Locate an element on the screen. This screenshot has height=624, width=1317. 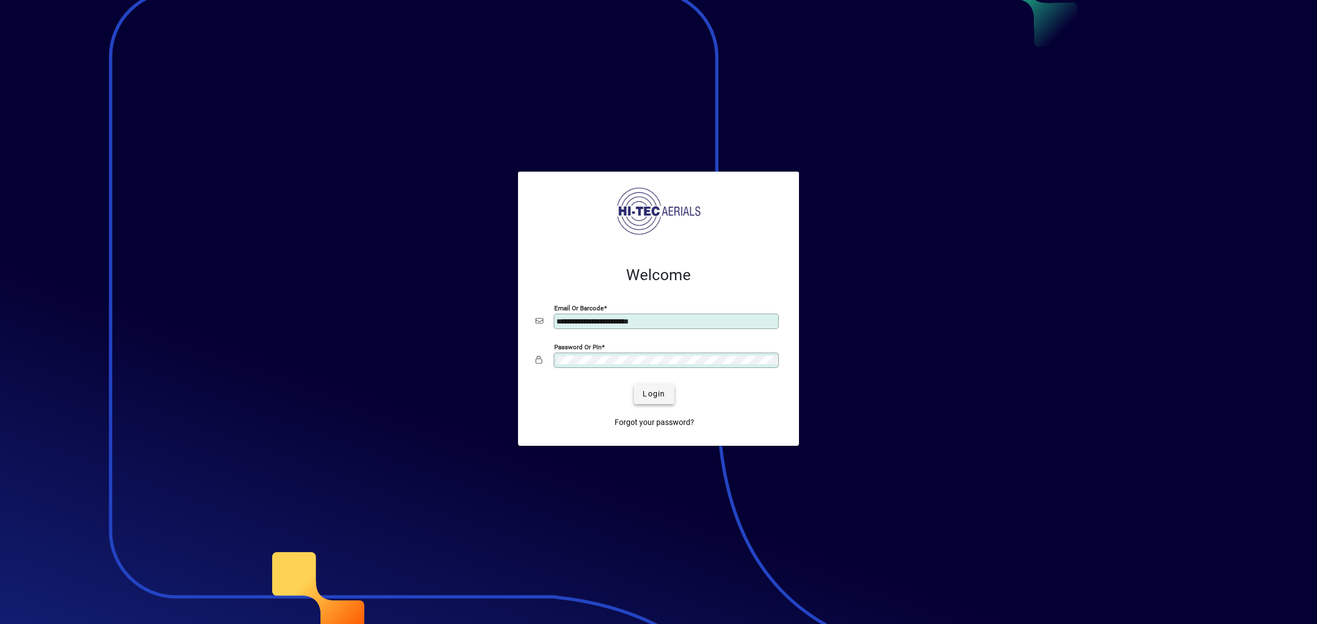
mat-label: Email or Barcode is located at coordinates (579, 308).